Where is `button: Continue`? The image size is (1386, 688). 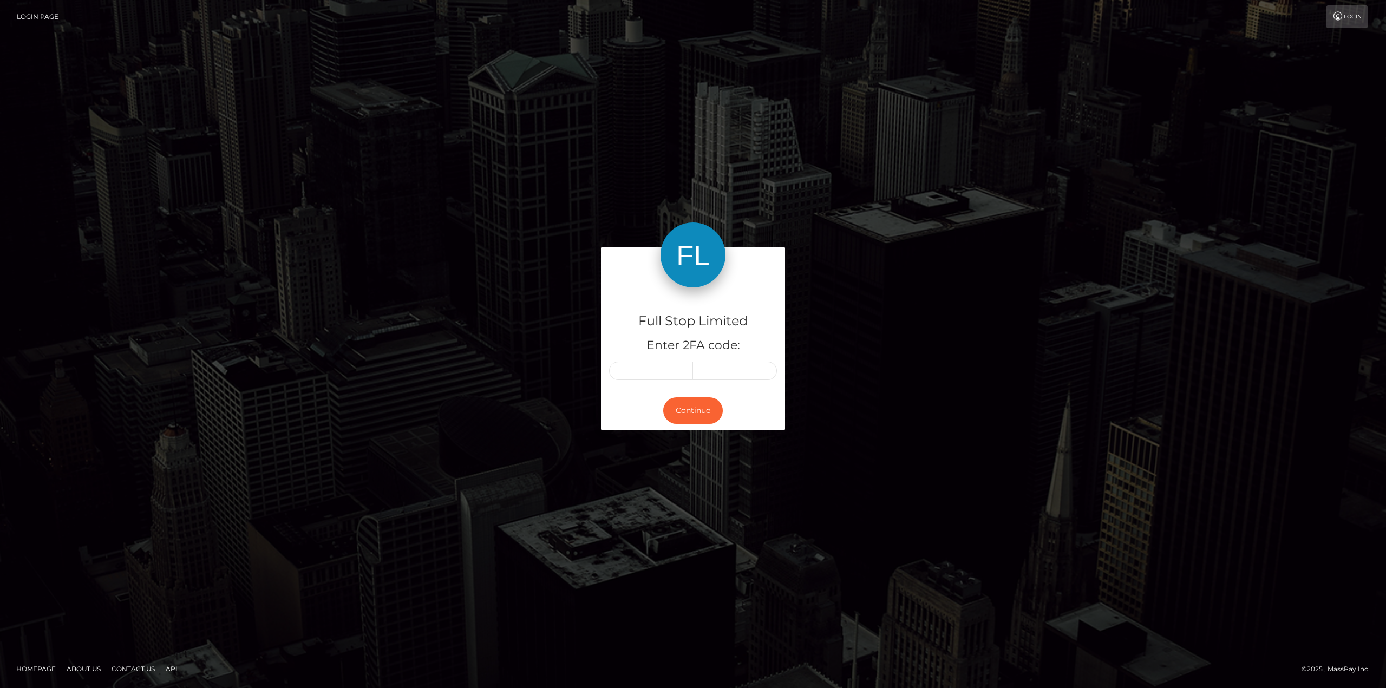 button: Continue is located at coordinates (693, 410).